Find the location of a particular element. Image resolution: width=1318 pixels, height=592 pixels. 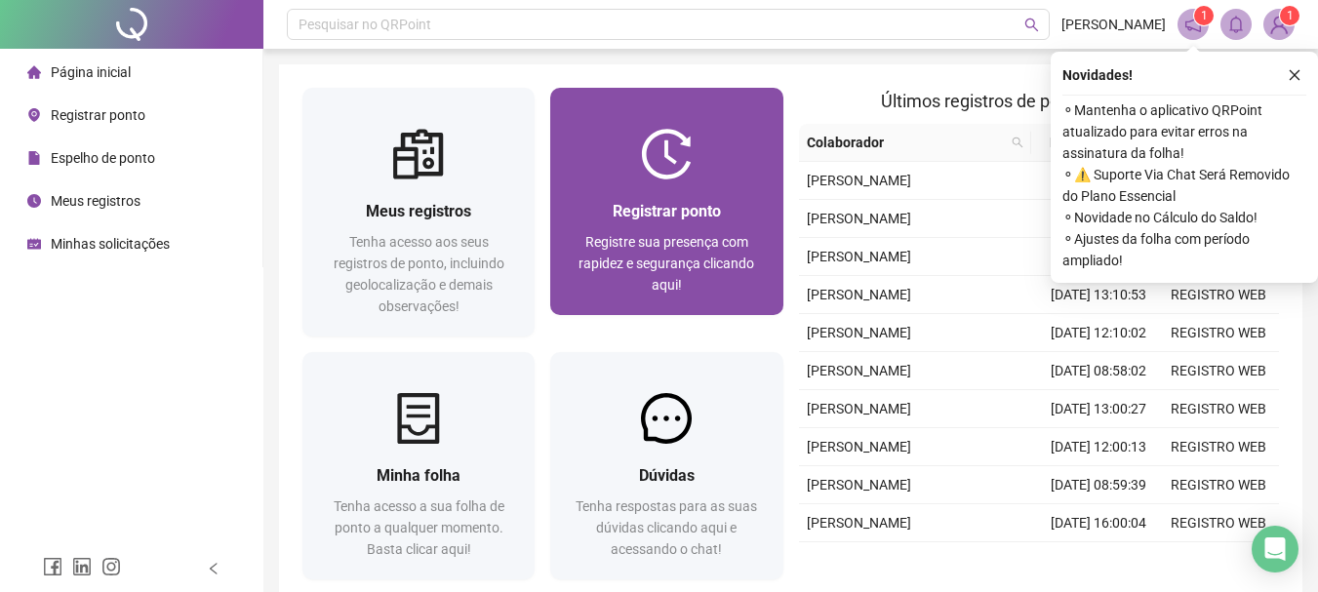

span: instagram is located at coordinates (111, 567).